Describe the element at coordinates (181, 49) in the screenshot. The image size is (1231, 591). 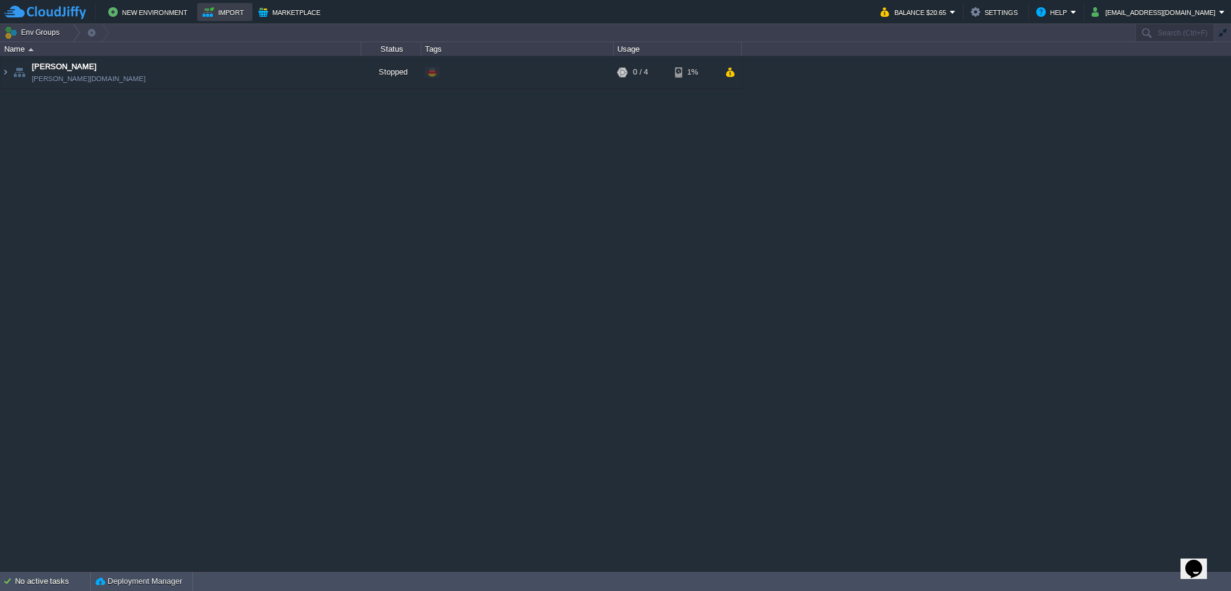
I see `div: Name` at that location.